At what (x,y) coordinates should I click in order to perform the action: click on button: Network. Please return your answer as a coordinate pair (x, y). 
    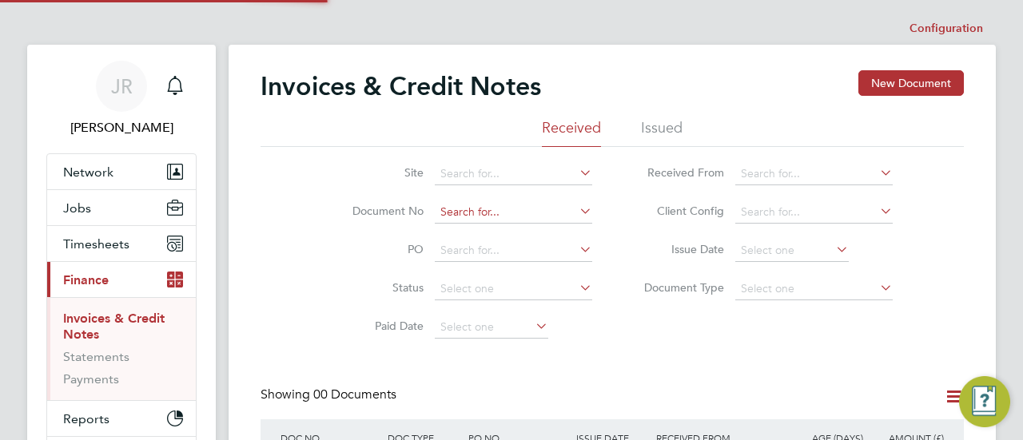
    Looking at the image, I should click on (121, 172).